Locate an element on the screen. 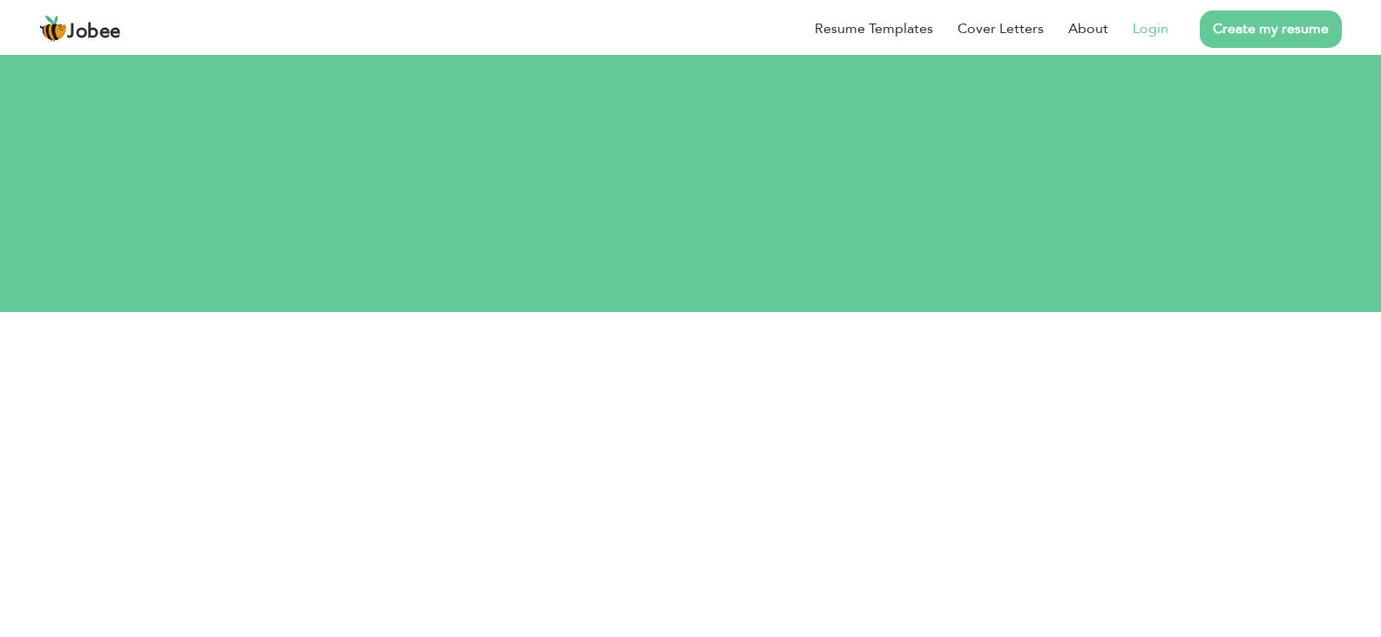 The height and width of the screenshot is (637, 1381). a: Jobee is located at coordinates (80, 29).